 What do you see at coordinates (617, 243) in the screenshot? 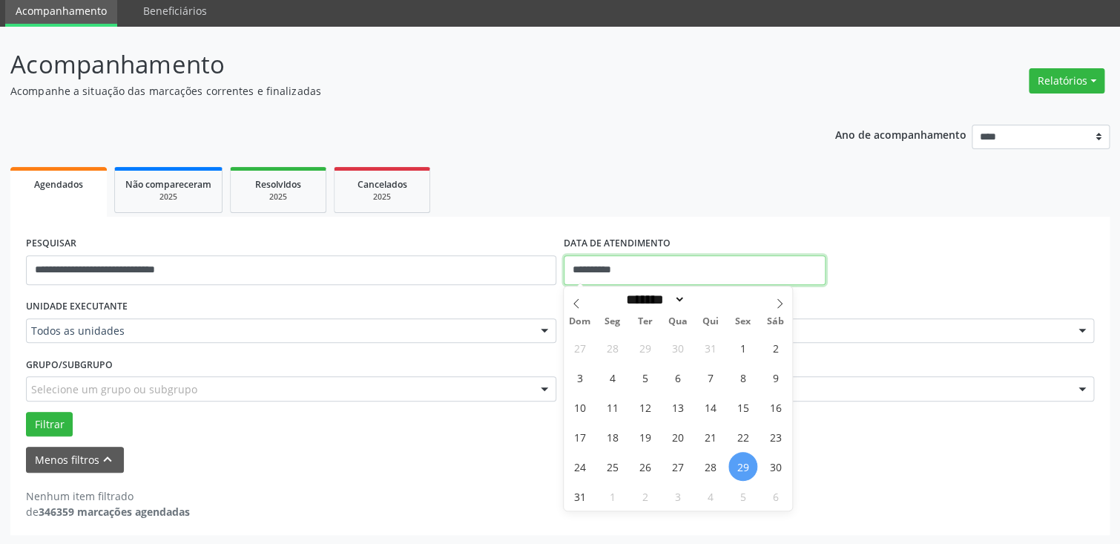
I see `label: DATA DE ATENDIMENTO` at bounding box center [617, 243].